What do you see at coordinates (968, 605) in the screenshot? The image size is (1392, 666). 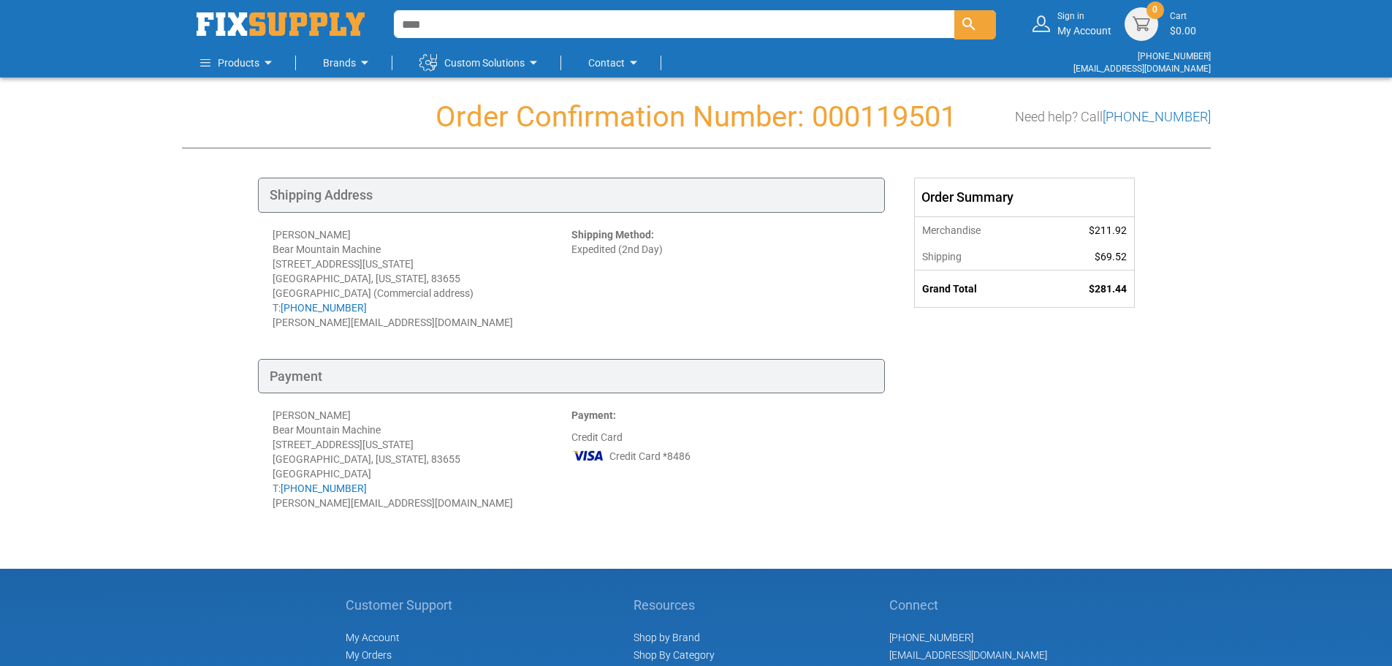 I see `h5: Connect` at bounding box center [968, 605].